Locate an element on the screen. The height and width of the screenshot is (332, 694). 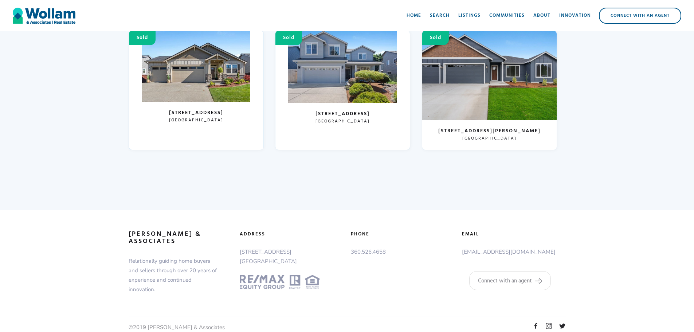
a: Home is located at coordinates (414, 16).